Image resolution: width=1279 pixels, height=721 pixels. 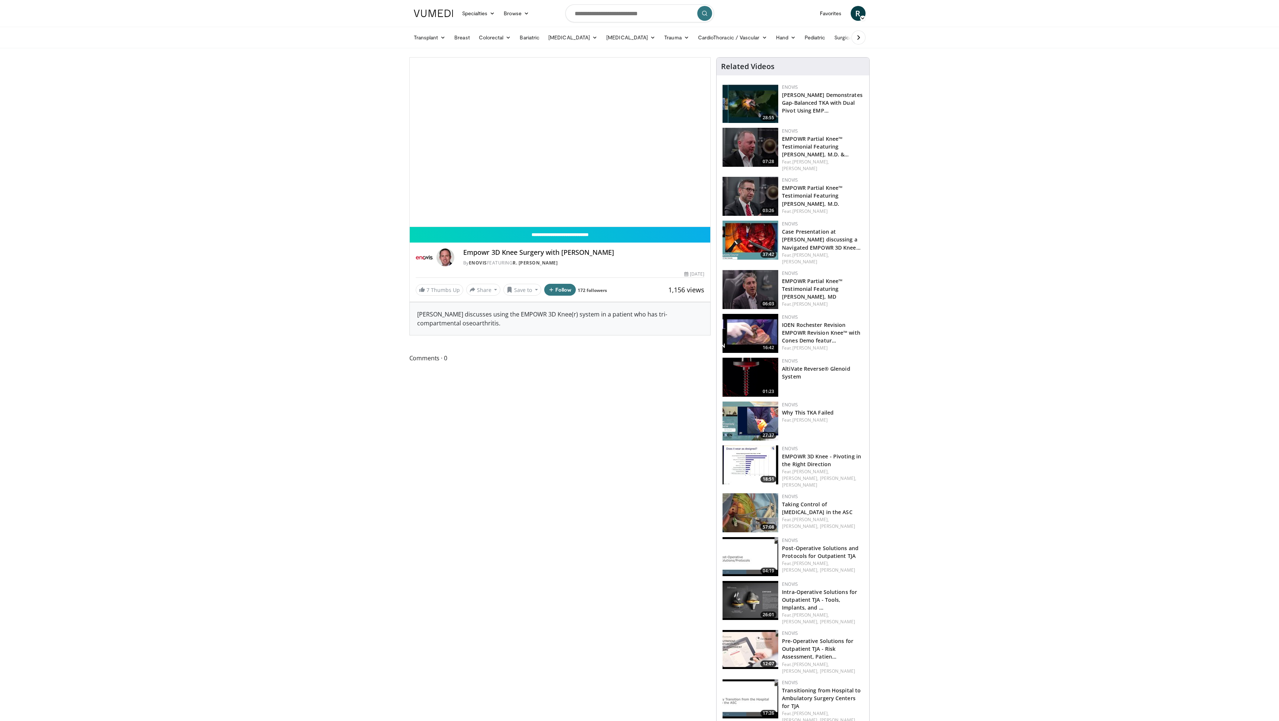 I want to click on img: 21c8365a-3302-43bc-9665-d9c28e9575eb.150x105_q85_crop-smart_upscale.jpg, so click(x=751, y=557).